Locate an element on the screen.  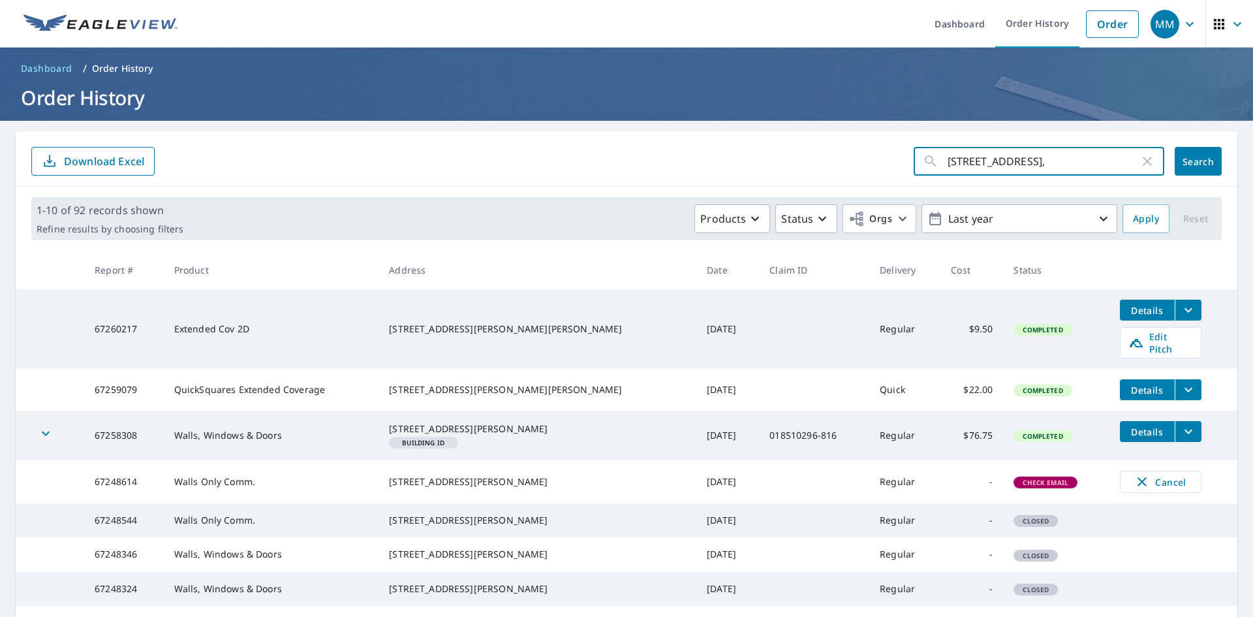
td: 018510296-816 is located at coordinates (814, 435).